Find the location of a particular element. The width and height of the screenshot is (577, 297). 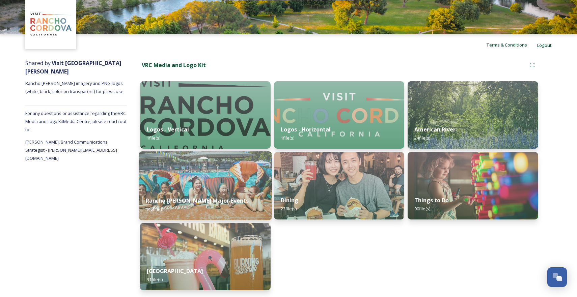

img: Sacramento%2520Childrens%2520Museum.jpg is located at coordinates (473, 186).